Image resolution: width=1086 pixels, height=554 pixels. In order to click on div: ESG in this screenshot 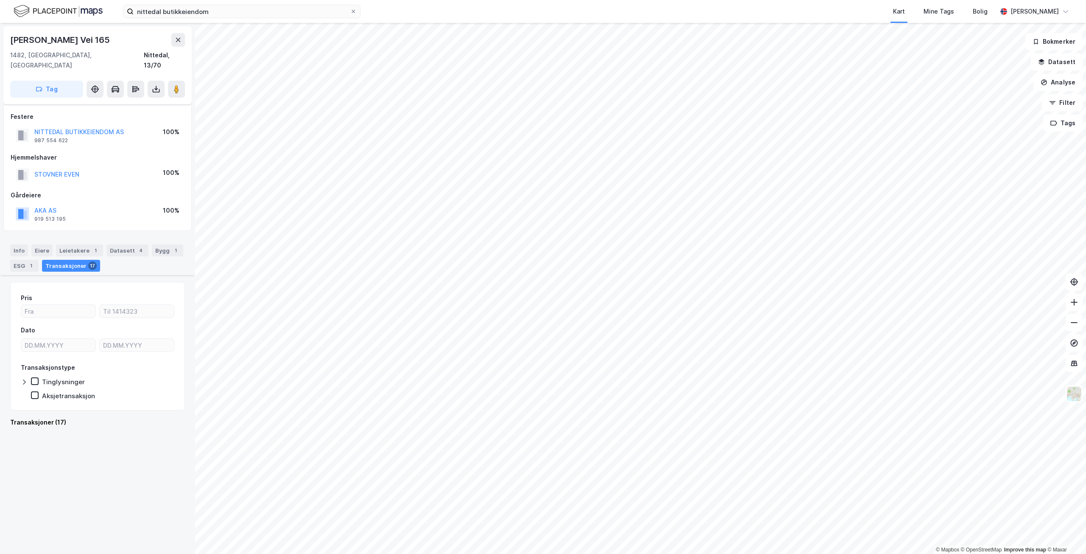, I will do `click(24, 266)`.